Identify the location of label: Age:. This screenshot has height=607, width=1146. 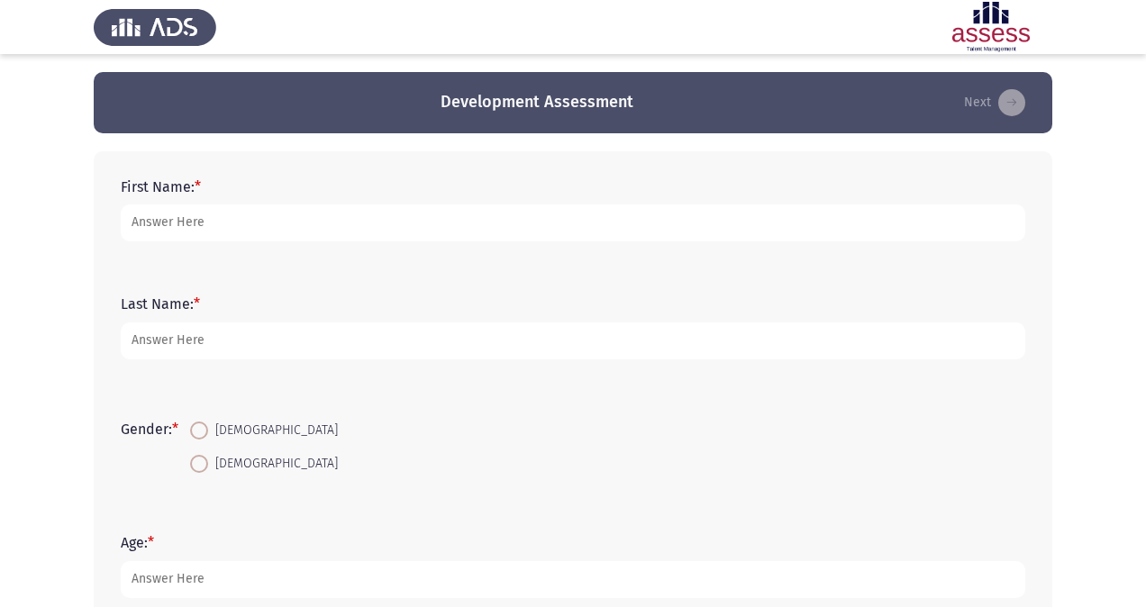
(137, 543).